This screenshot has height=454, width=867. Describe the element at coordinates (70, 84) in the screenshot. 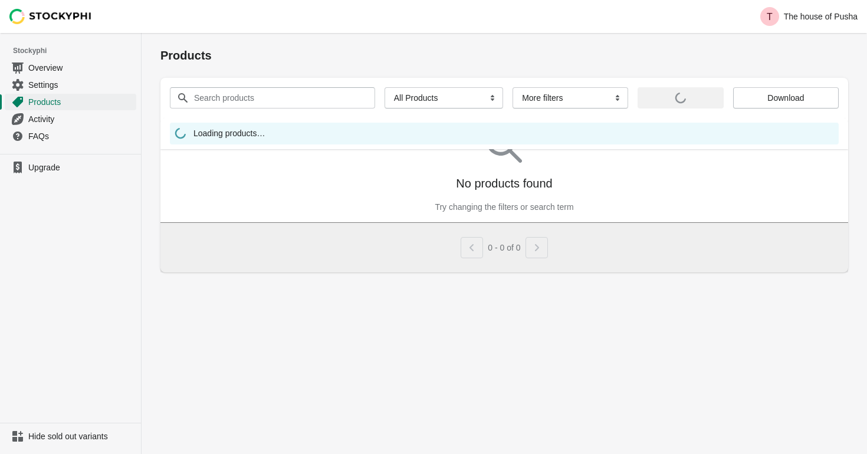

I see `a: Settings` at that location.